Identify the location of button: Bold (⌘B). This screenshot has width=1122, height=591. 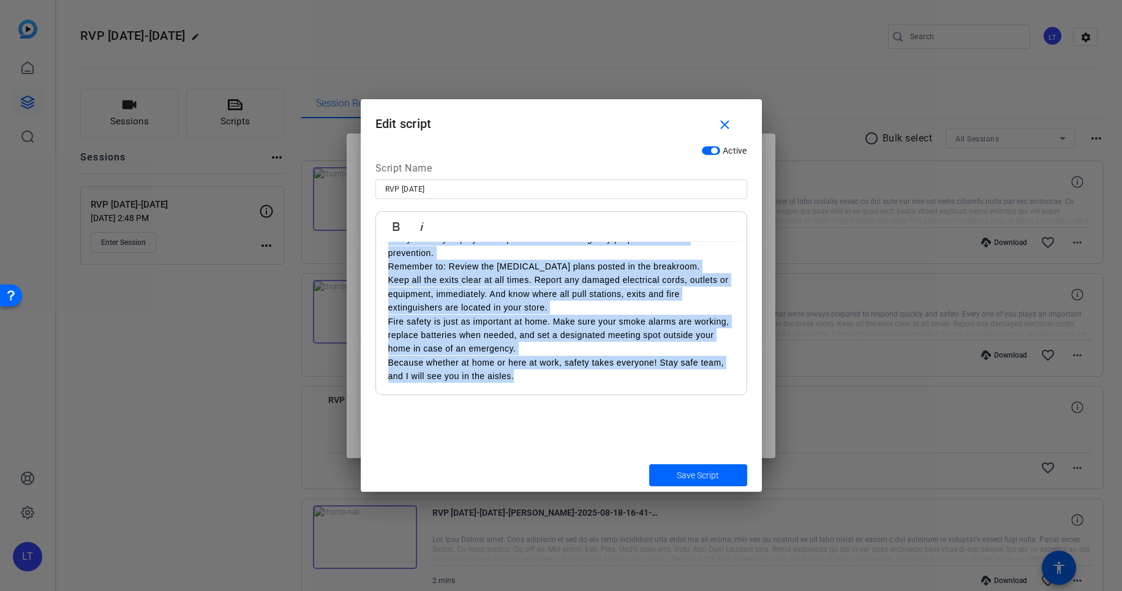
(396, 227).